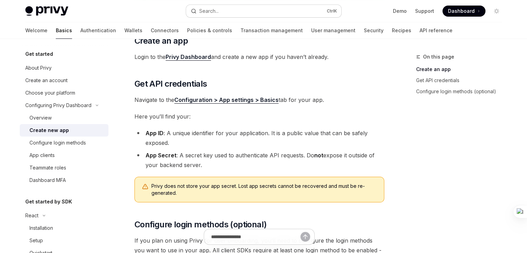 Image resolution: width=527 pixels, height=253 pixels. I want to click on span: Privy does not store your app secret. Lost app secrets cannot be recovered and must be re-generated., so click(264, 190).